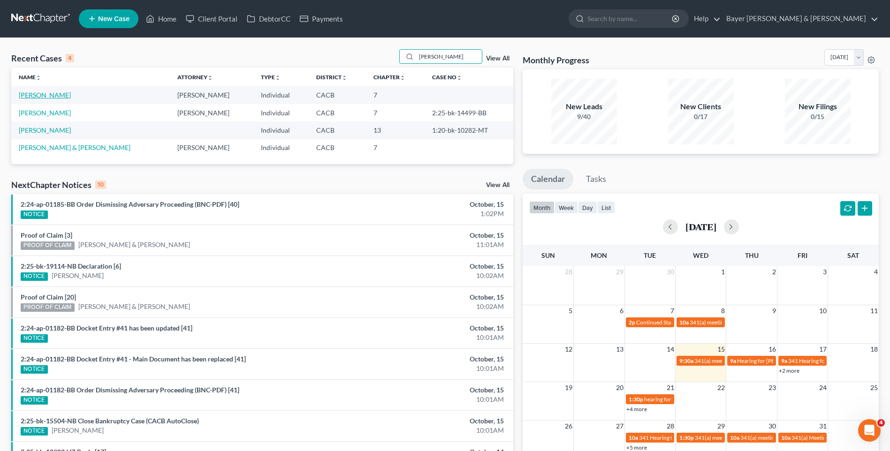 The width and height of the screenshot is (890, 451). I want to click on span: 3, so click(825, 272).